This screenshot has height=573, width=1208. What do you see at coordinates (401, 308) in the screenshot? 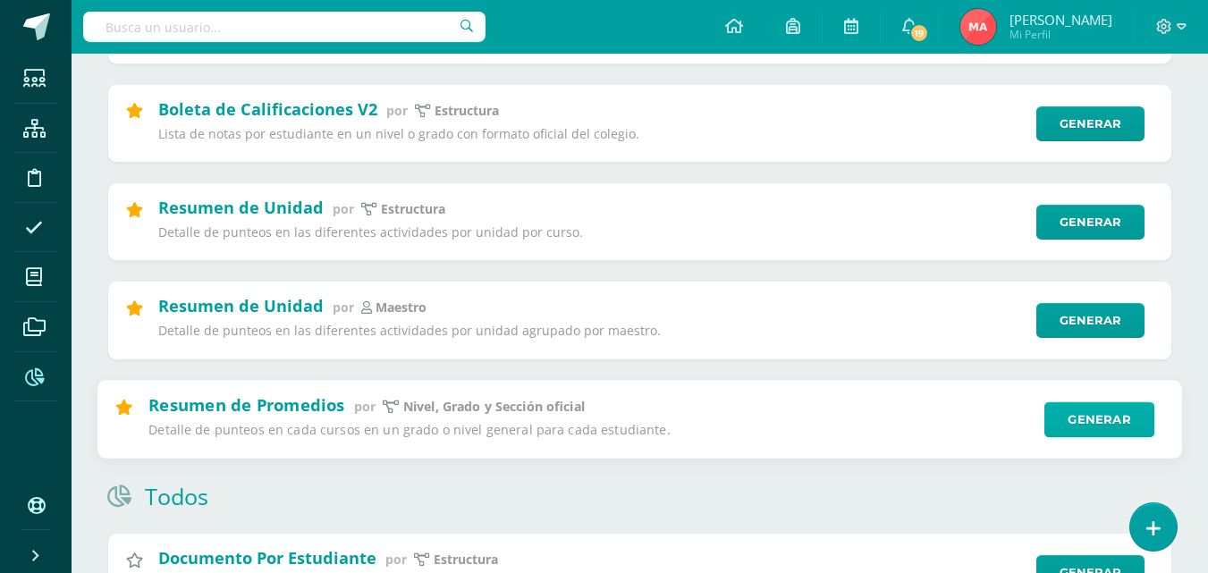
I see `p: maestro` at bounding box center [401, 308].